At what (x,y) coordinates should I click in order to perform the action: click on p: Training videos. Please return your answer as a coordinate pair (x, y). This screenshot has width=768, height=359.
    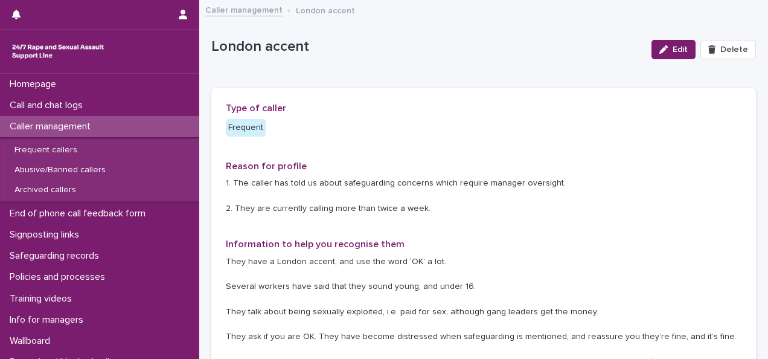
    Looking at the image, I should click on (43, 298).